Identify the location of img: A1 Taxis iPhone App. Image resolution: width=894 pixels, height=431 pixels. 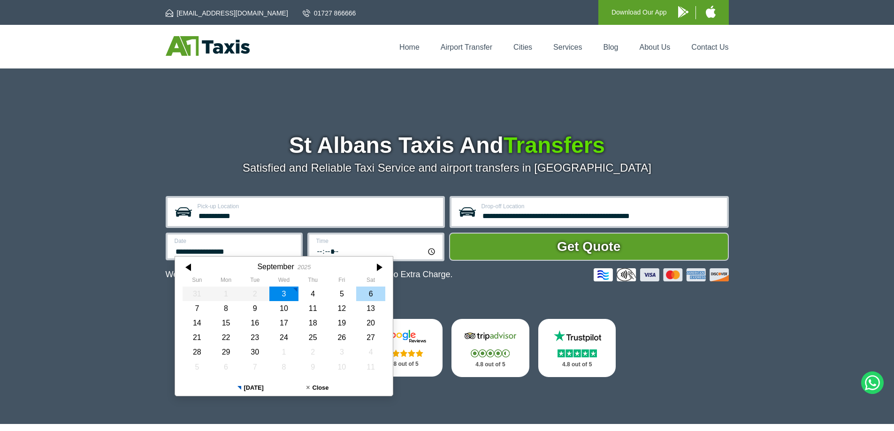
(710, 12).